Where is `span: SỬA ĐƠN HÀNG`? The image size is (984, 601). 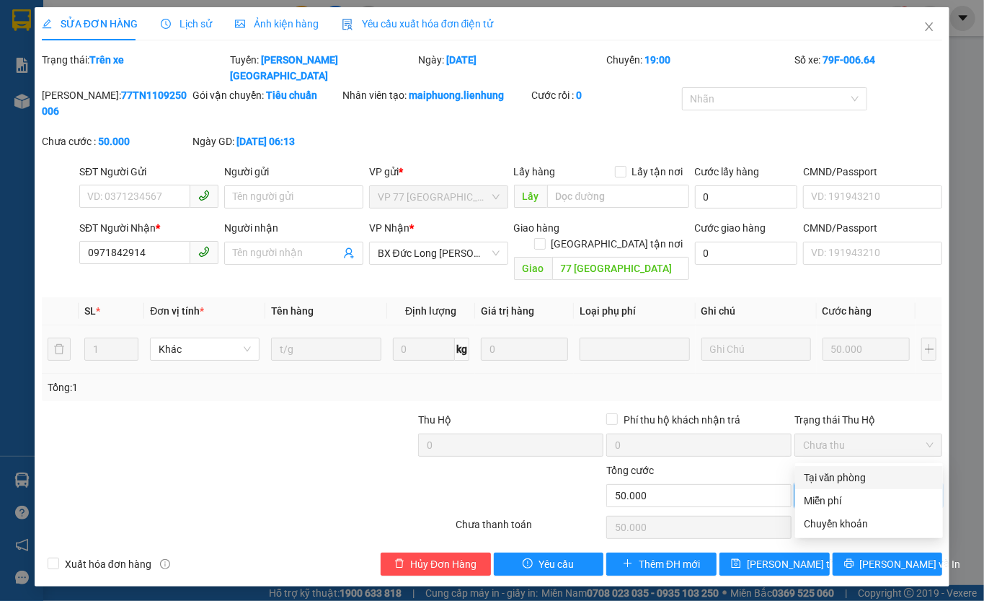
span: SỬA ĐƠN HÀNG is located at coordinates (89, 24).